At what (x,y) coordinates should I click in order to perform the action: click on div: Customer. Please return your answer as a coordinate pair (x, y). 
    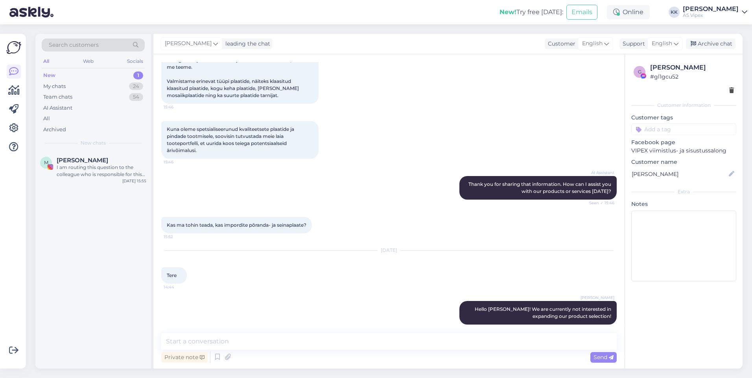
    Looking at the image, I should click on (560, 44).